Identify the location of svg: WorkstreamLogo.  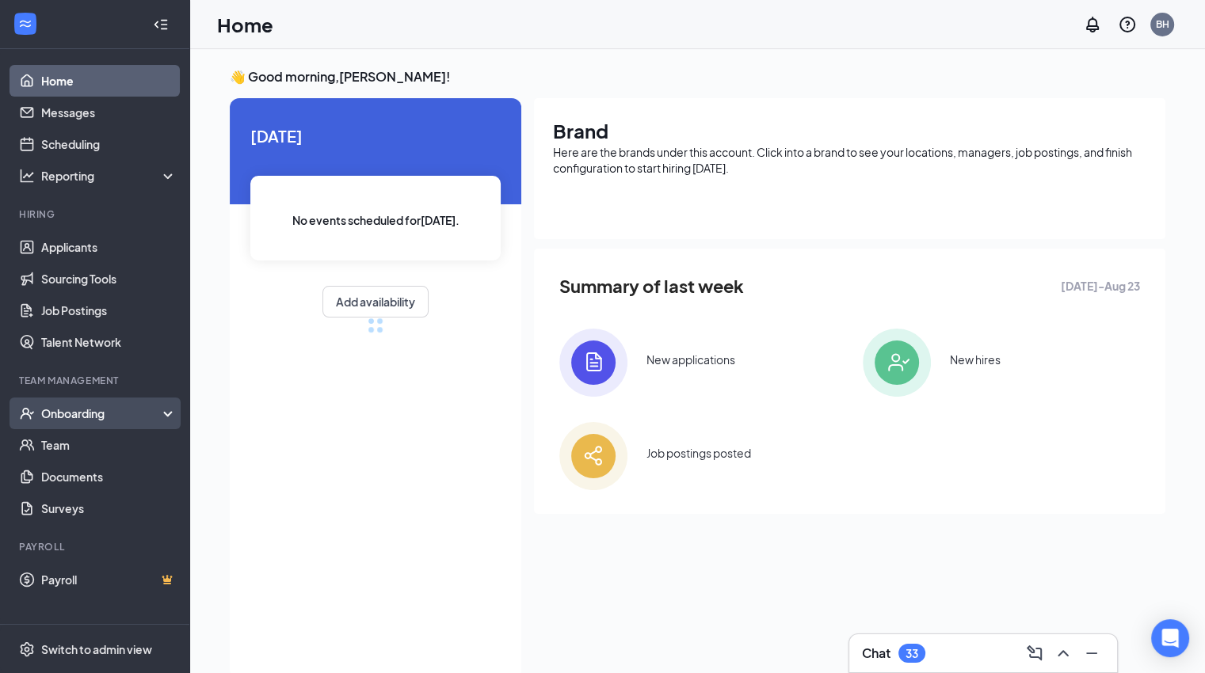
(25, 24).